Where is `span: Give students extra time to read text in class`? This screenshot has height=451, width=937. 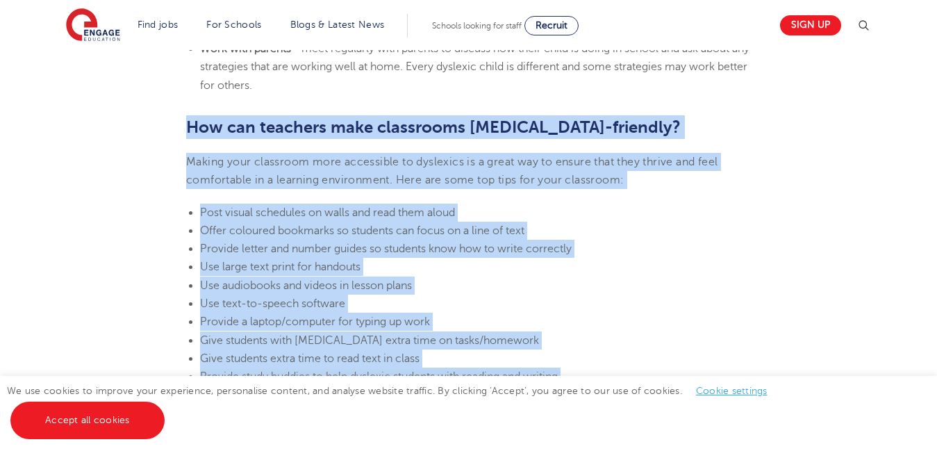
span: Give students extra time to read text in class is located at coordinates (310, 358).